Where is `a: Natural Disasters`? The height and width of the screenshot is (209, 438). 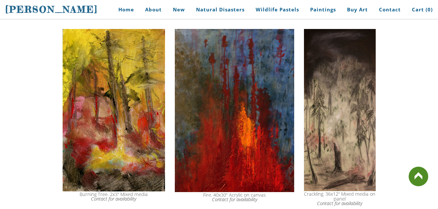
a: Natural Disasters is located at coordinates (220, 9).